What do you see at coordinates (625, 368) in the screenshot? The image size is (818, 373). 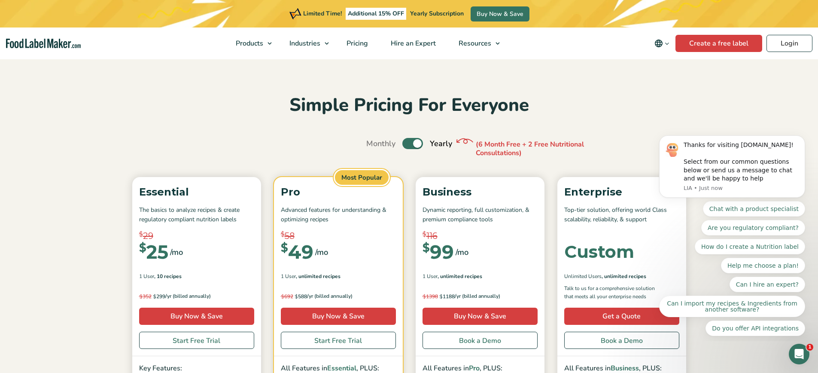 I see `span: Business` at bounding box center [625, 368].